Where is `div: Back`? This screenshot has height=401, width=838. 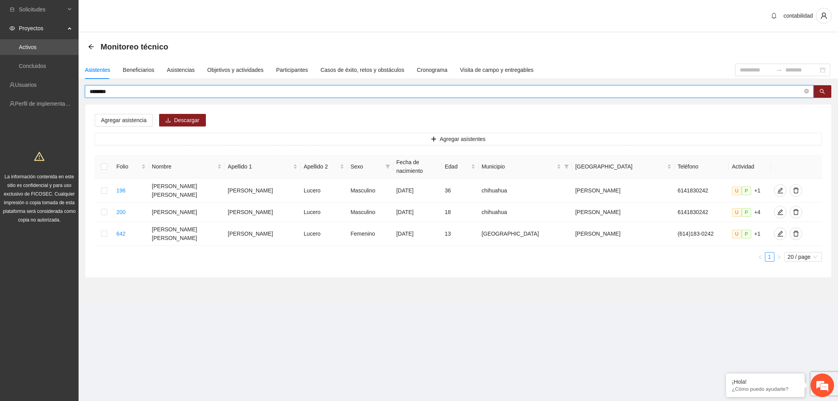 div: Back is located at coordinates (91, 47).